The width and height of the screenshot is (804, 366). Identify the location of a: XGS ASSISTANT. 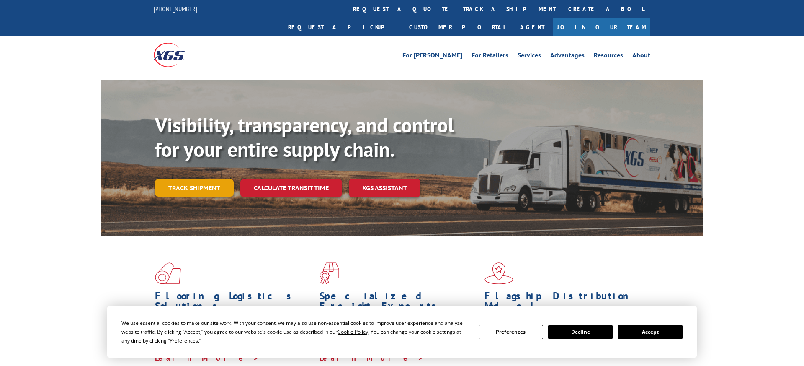
(384, 188).